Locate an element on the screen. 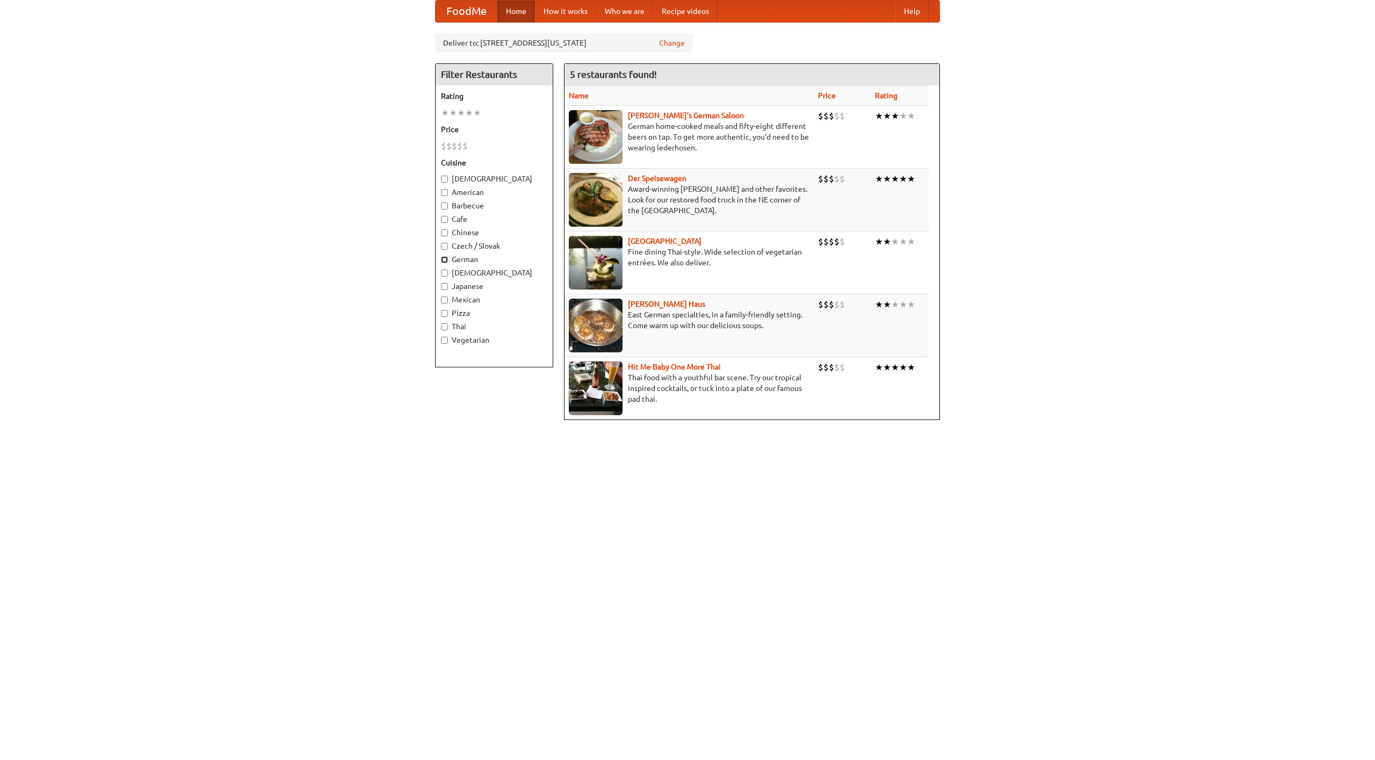  p: East German specialties, in a family-friendly setting. Come warm up with our delicious soups. is located at coordinates (689, 320).